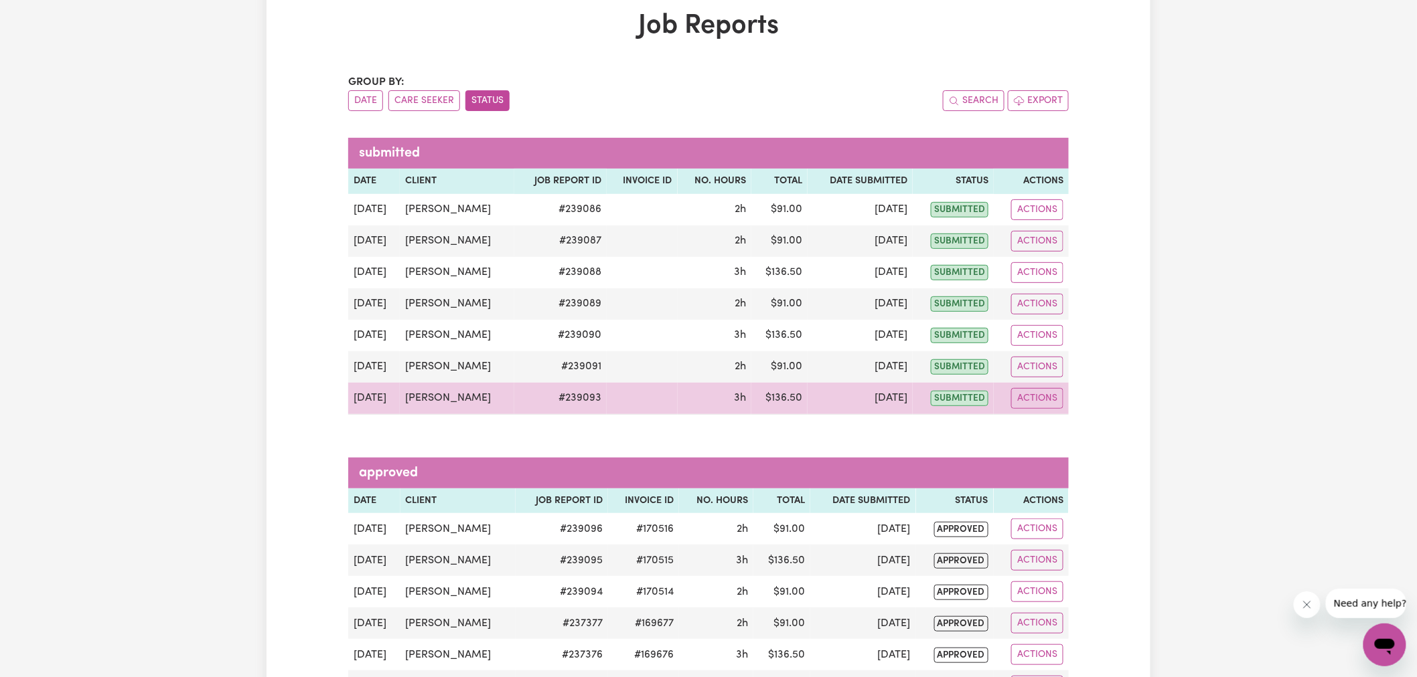 The image size is (1417, 677). I want to click on td: # 239090, so click(560, 335).